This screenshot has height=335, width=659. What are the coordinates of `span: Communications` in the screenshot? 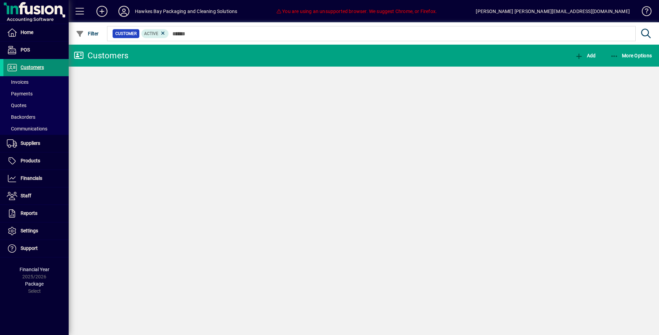 It's located at (27, 129).